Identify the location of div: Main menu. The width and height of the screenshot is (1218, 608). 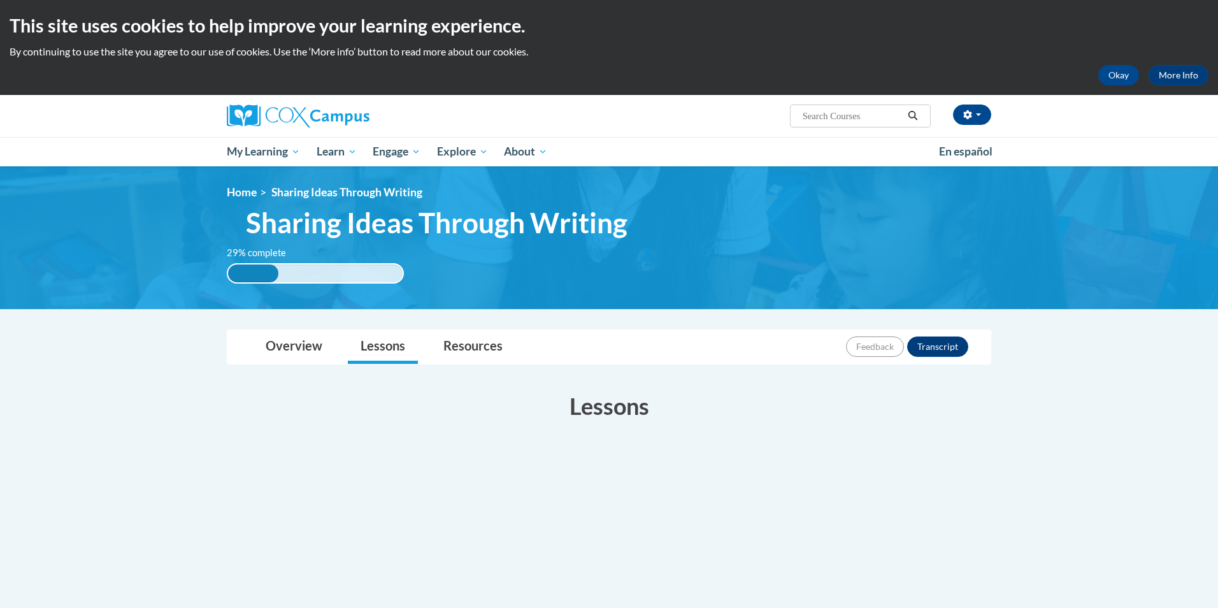
(609, 152).